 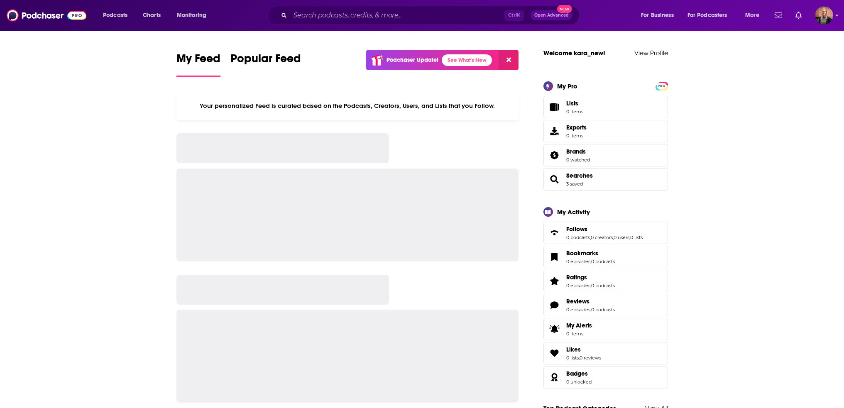 I want to click on a: Exports, so click(x=606, y=131).